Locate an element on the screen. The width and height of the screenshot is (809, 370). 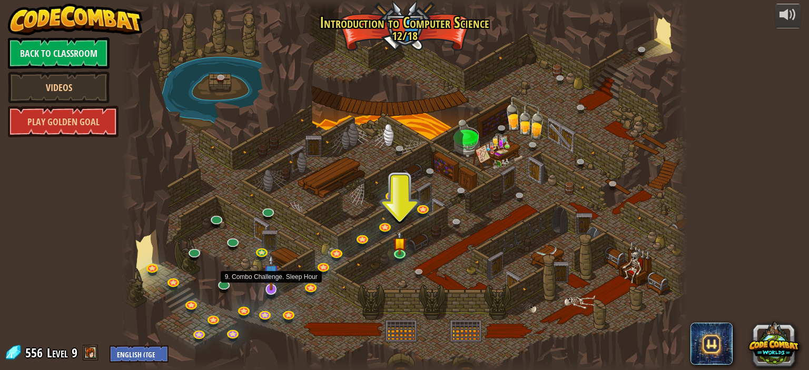
img: CodeCombat - Learn how to code by playing a game is located at coordinates (75, 19).